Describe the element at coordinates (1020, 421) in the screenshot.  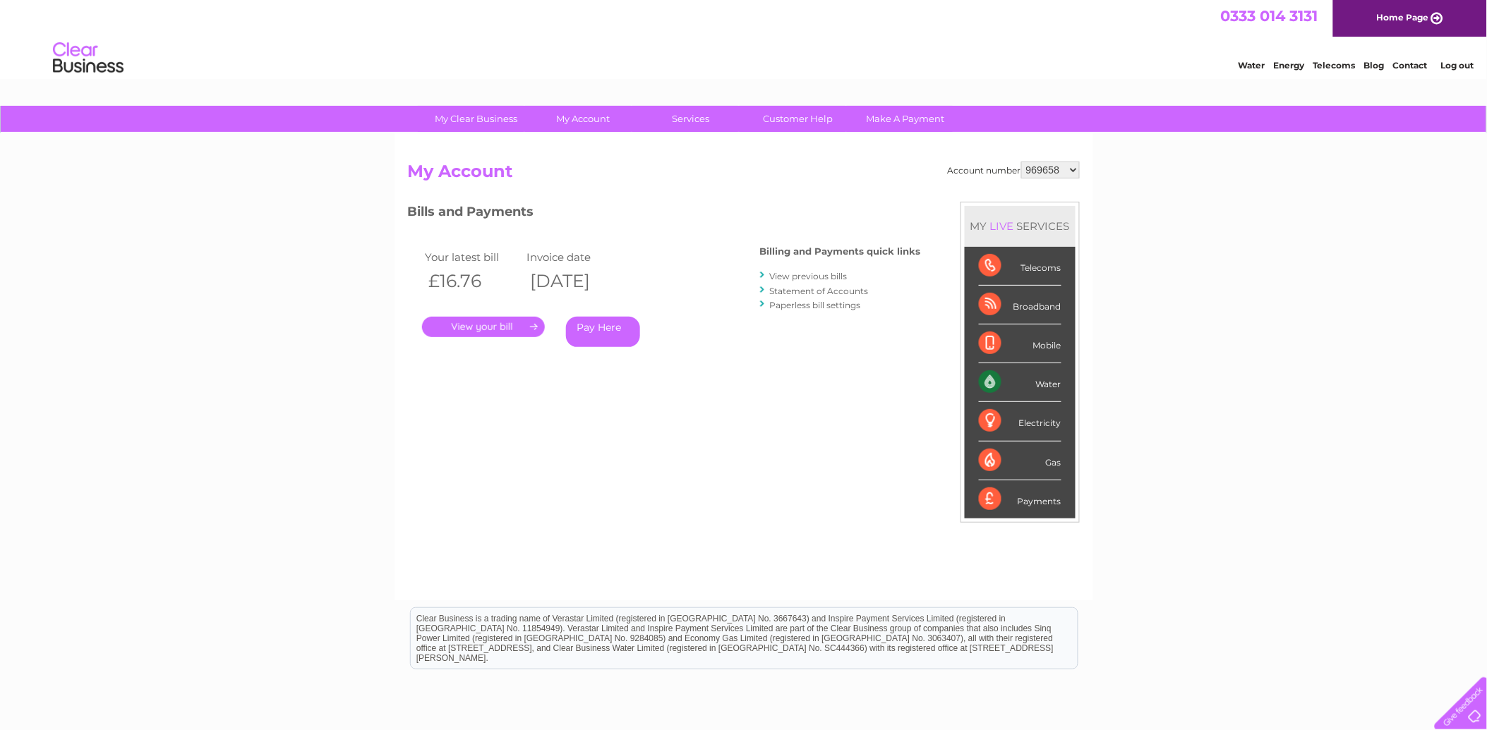
I see `div: Electricity` at that location.